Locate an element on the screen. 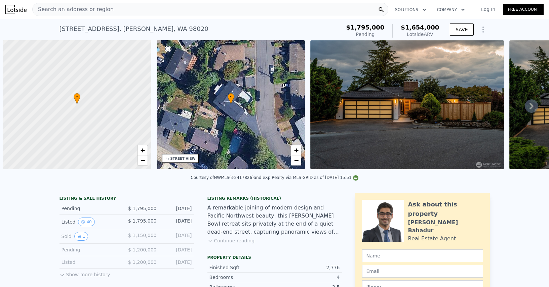  div: Bedrooms is located at coordinates (242, 278).